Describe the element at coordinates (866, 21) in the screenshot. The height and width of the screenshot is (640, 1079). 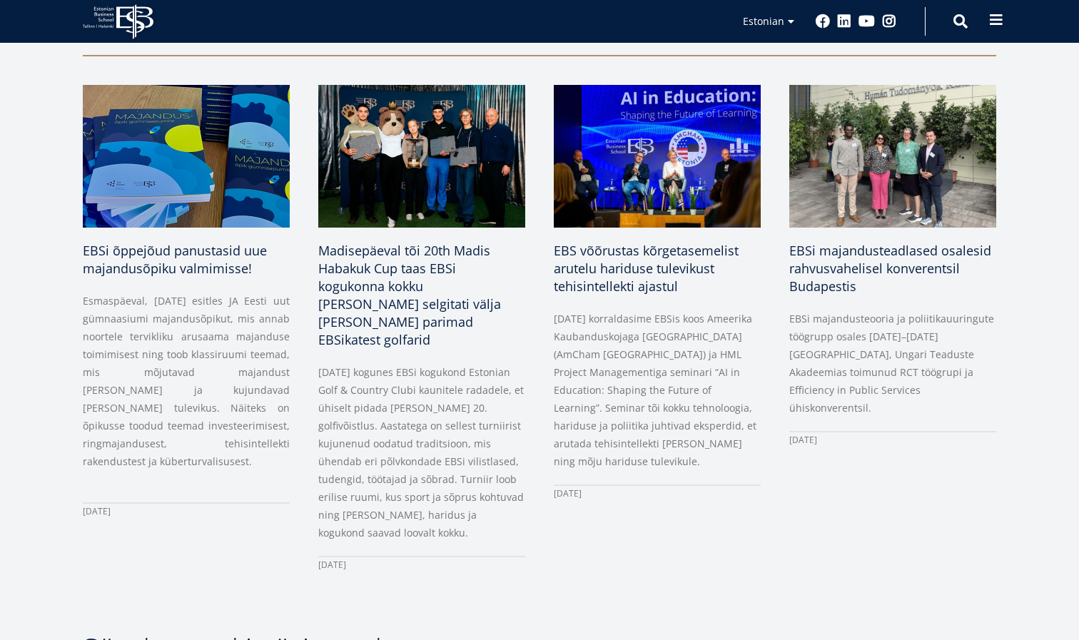
I see `a: Youtube` at that location.